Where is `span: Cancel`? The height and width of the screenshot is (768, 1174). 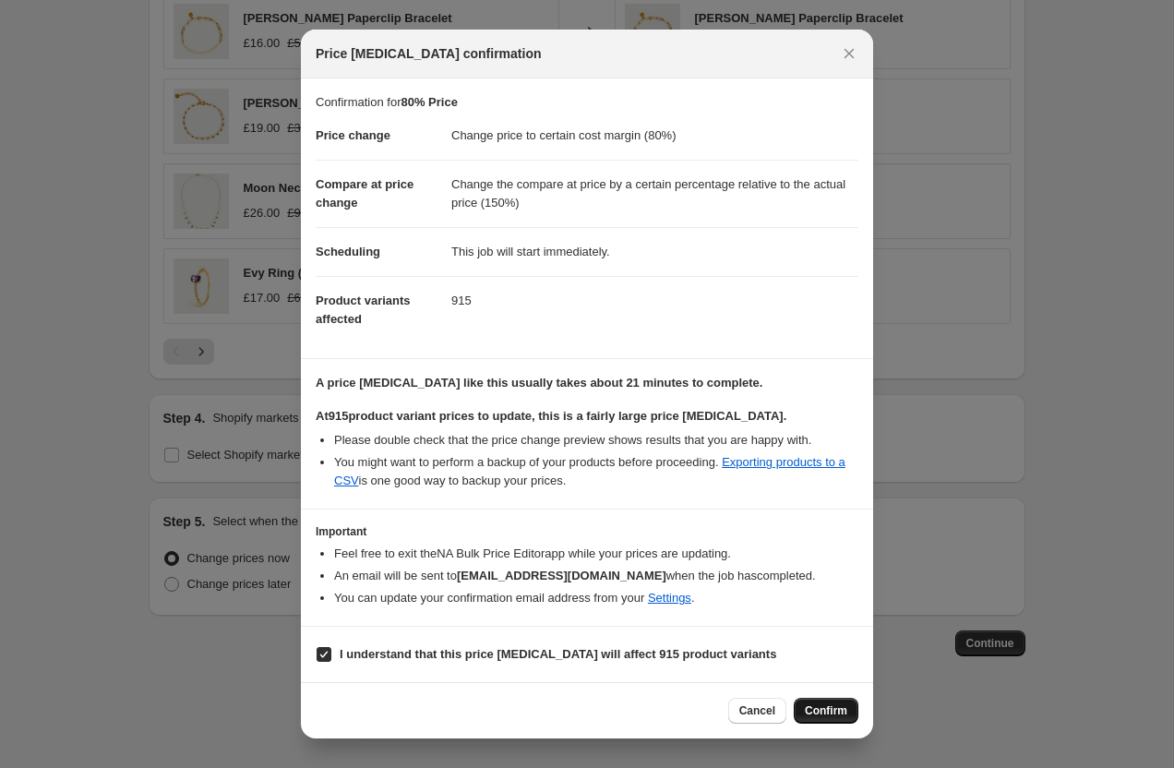
span: Cancel is located at coordinates (757, 711).